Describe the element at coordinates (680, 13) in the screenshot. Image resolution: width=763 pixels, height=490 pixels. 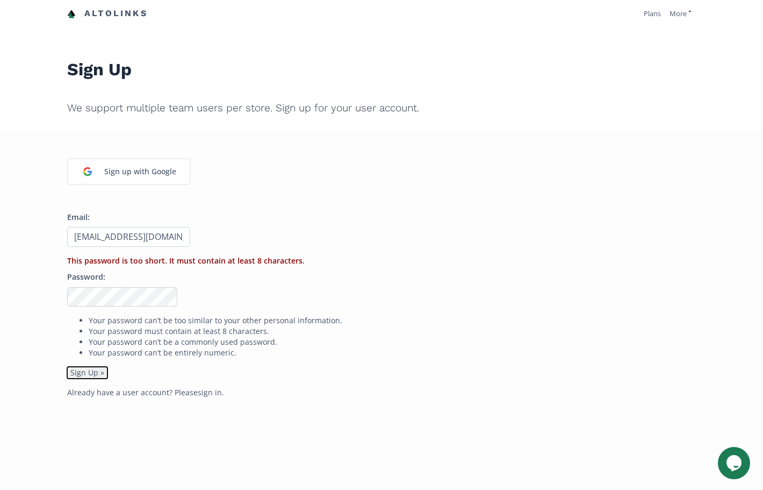
I see `a: More` at that location.